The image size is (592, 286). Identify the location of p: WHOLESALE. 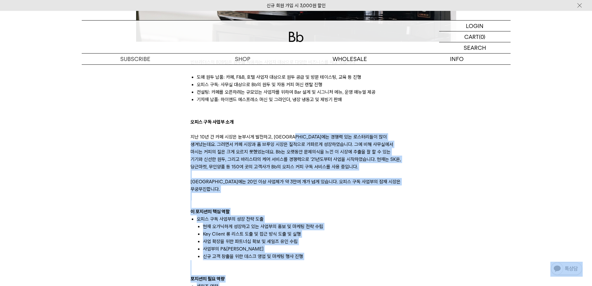
(350, 59).